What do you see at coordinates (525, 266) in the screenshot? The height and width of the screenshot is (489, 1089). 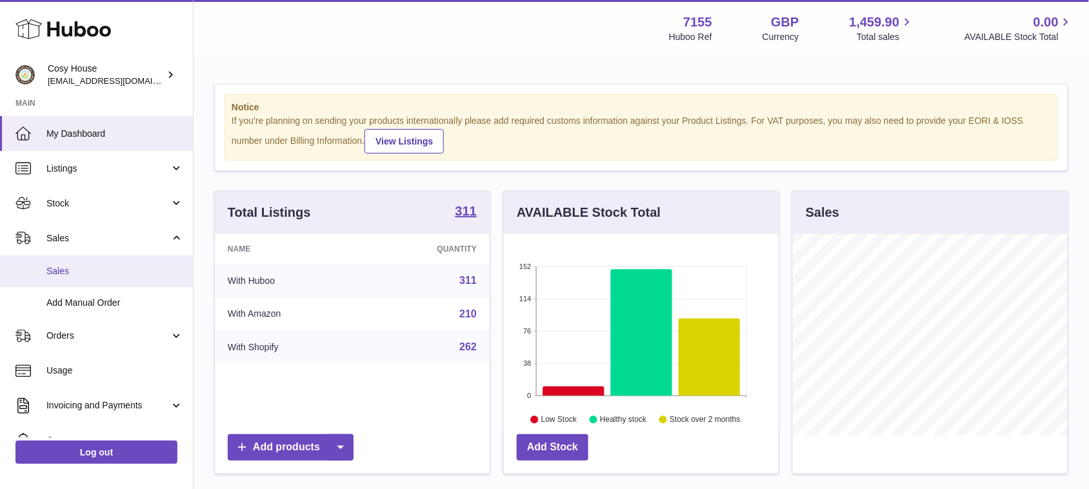 I see `text: 152` at bounding box center [525, 266].